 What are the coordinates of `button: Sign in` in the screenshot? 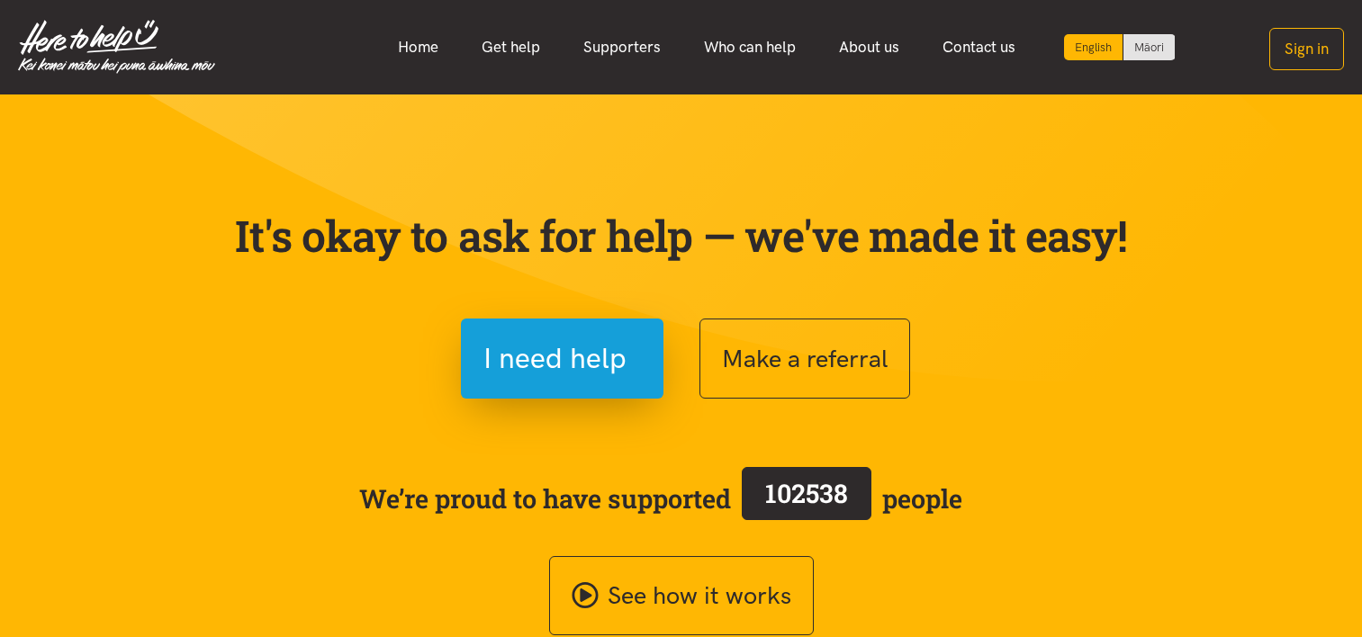 It's located at (1306, 49).